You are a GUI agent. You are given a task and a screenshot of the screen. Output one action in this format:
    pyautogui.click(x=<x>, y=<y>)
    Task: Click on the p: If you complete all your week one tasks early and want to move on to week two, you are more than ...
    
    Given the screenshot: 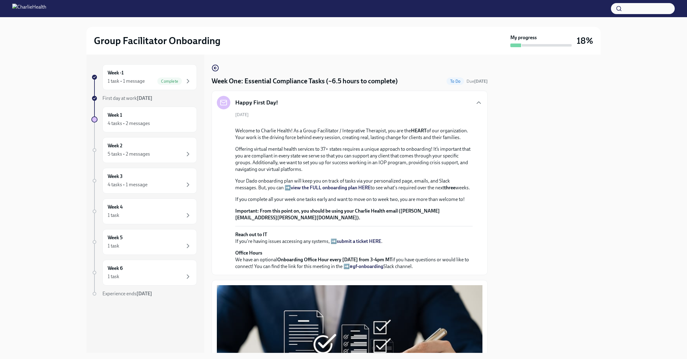 What is the action you would take?
    pyautogui.click(x=354, y=200)
    